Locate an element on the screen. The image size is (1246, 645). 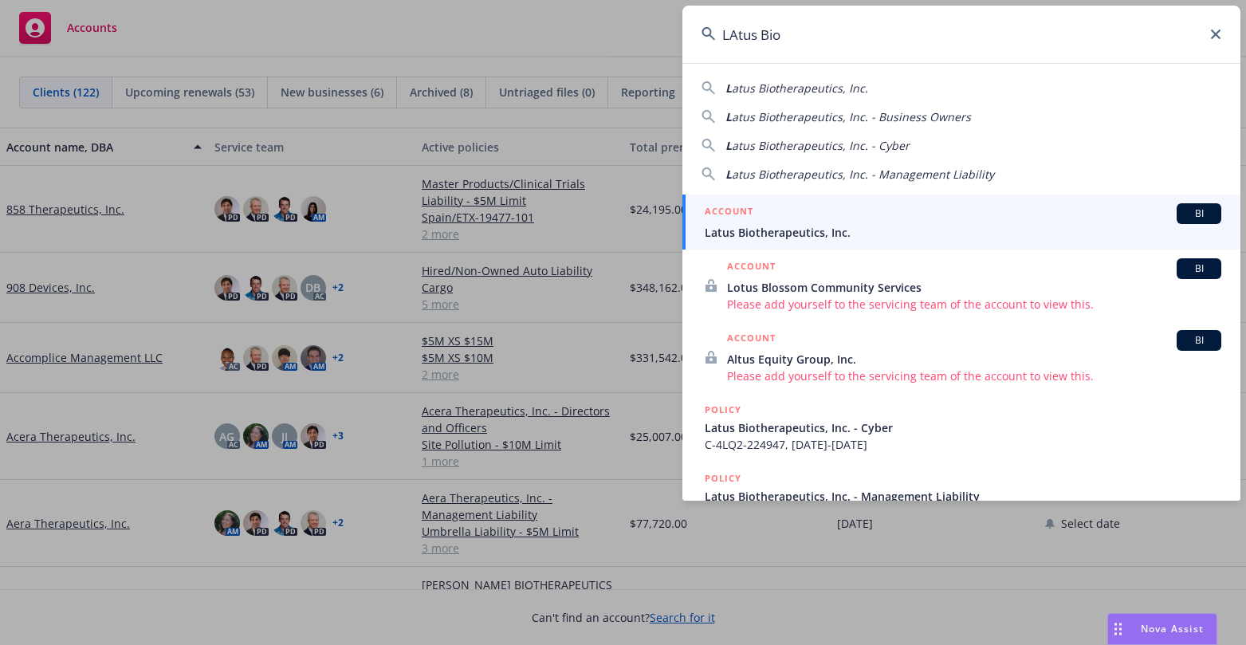
a: ACCOUNTBILatus Biotherapeutics, Inc. is located at coordinates (961, 222).